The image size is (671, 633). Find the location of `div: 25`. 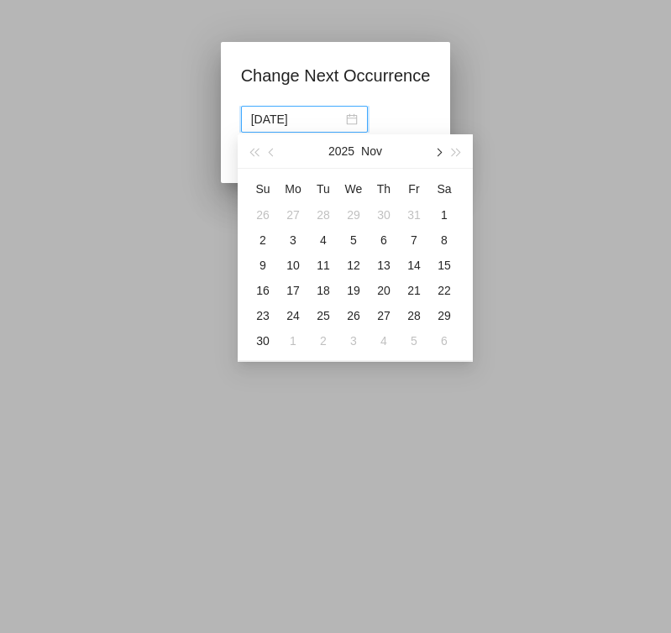

div: 25 is located at coordinates (323, 316).